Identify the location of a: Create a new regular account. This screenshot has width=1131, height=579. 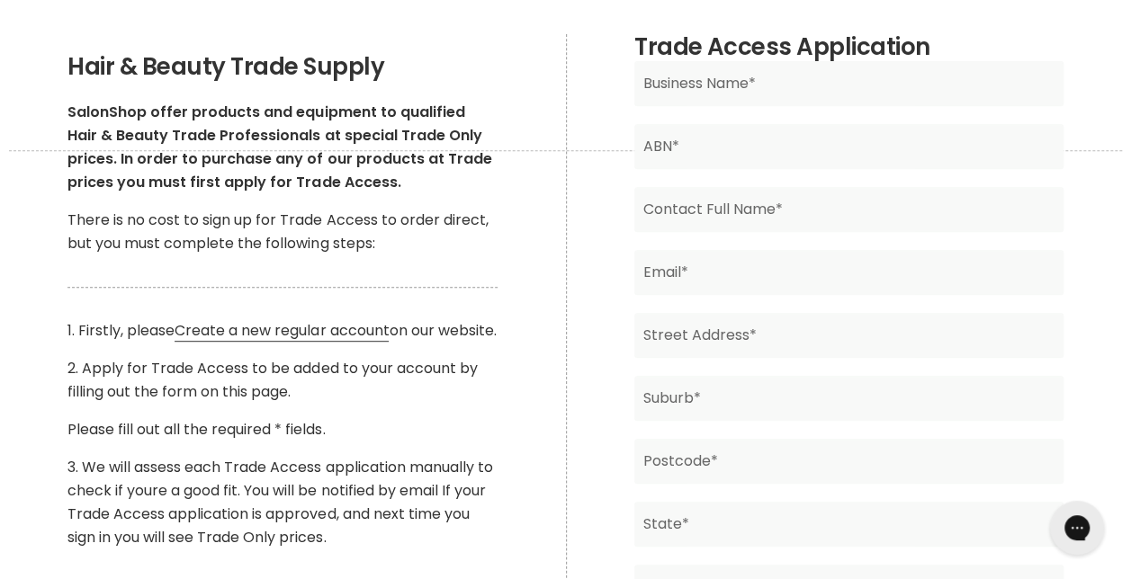
(282, 331).